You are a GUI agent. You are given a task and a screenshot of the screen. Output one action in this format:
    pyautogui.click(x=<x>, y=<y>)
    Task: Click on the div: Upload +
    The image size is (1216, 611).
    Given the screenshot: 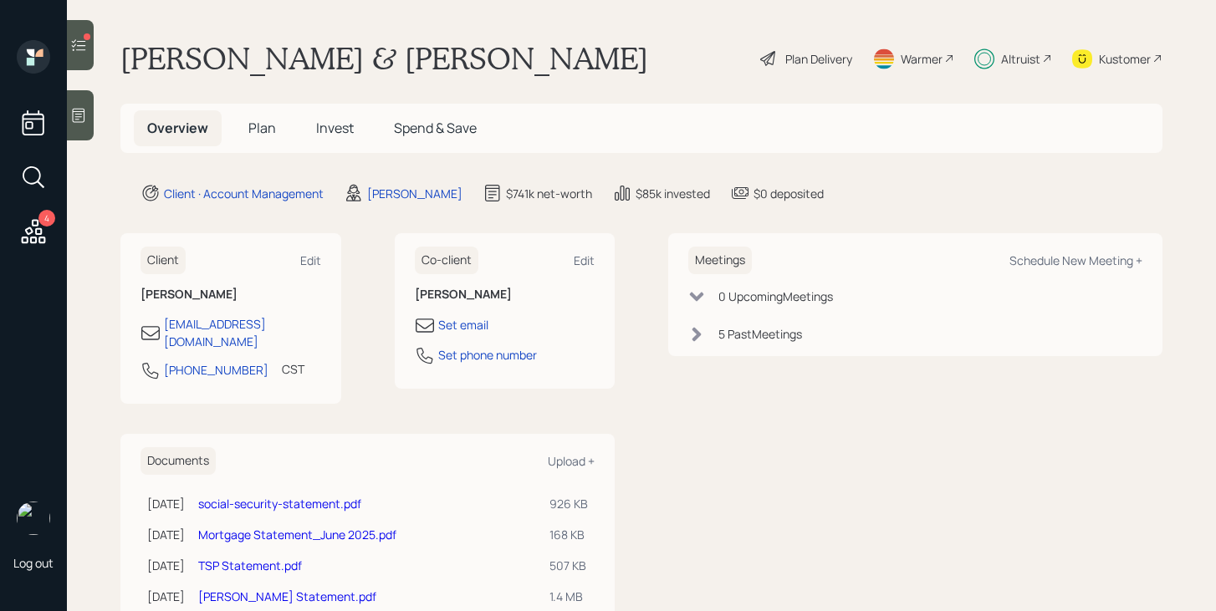 What is the action you would take?
    pyautogui.click(x=571, y=461)
    